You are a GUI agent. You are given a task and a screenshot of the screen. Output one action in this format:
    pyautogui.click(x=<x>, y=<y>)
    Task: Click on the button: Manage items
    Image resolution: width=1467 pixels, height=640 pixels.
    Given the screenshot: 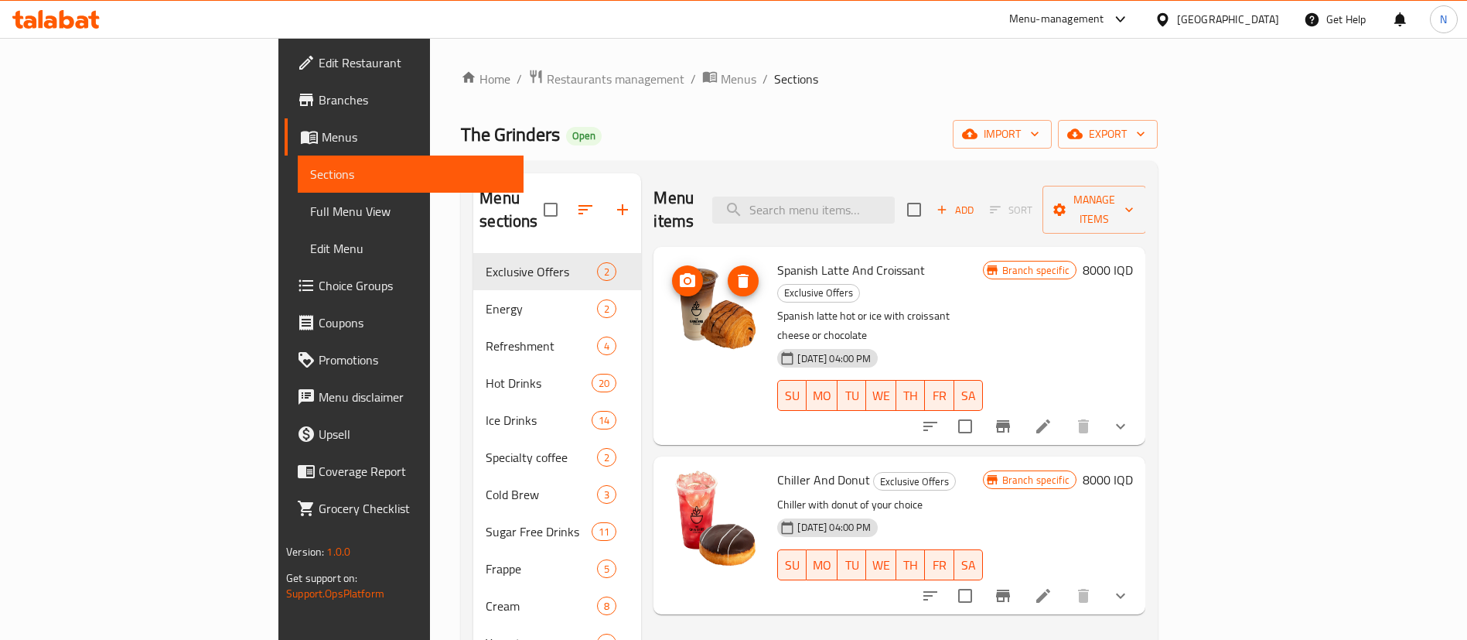 What is the action you would take?
    pyautogui.click(x=1094, y=210)
    